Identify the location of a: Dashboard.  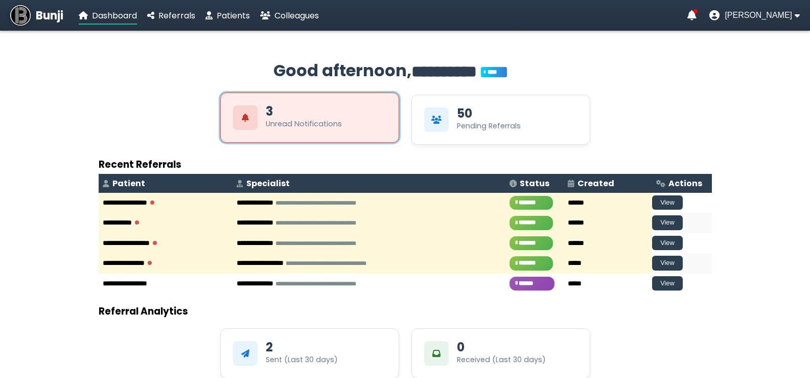
(108, 15).